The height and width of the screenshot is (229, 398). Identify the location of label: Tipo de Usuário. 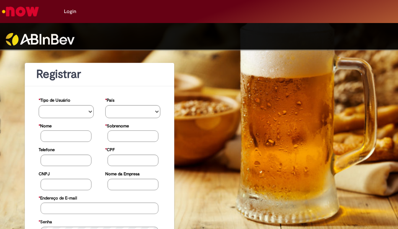
(54, 99).